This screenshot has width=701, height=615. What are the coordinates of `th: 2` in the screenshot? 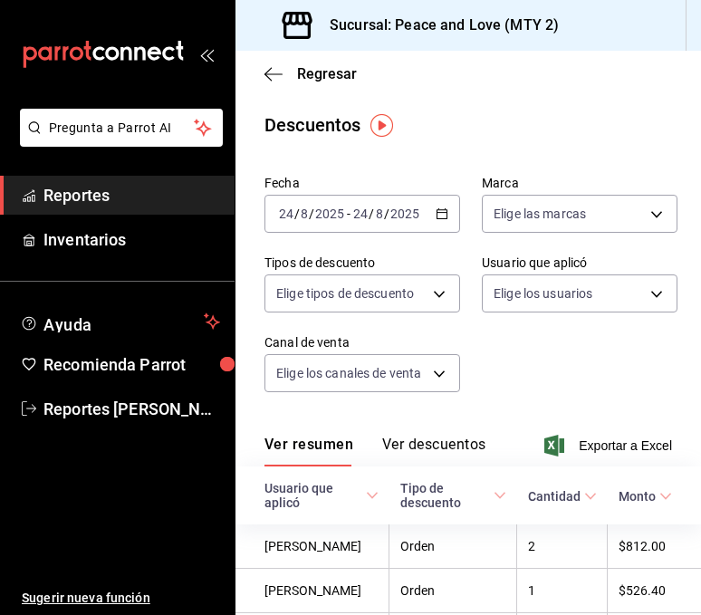 It's located at (562, 546).